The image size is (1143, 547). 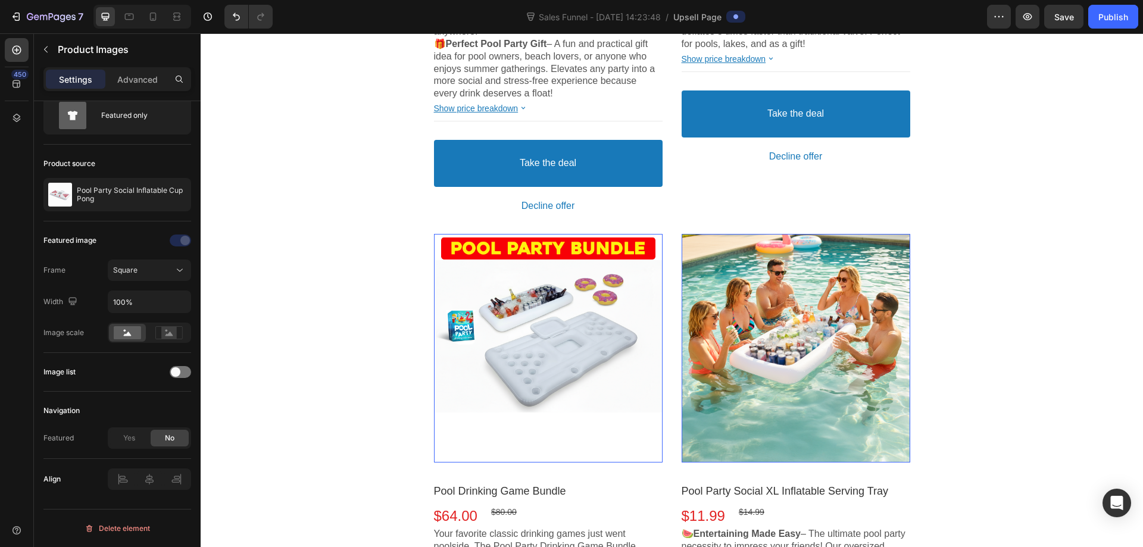 What do you see at coordinates (248, 17) in the screenshot?
I see `div: Undo/Redo` at bounding box center [248, 17].